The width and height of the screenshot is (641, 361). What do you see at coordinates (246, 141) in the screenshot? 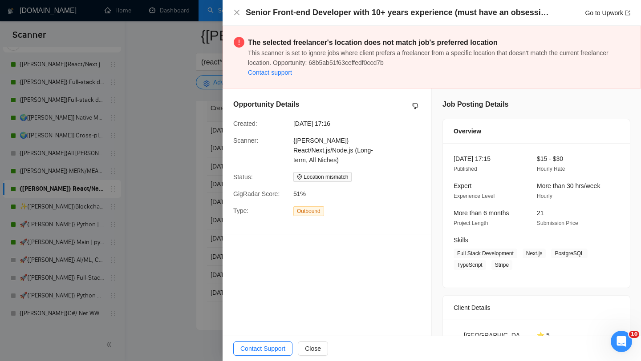
I see `span: Scanner:` at bounding box center [246, 141].